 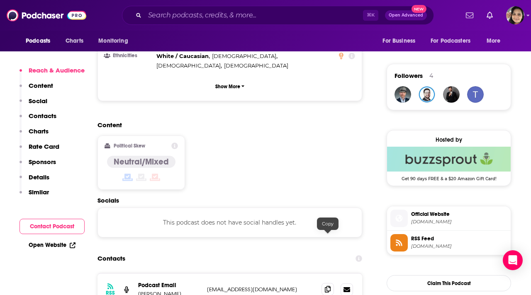 I want to click on span: Logged in as shelbyjanner, so click(x=515, y=15).